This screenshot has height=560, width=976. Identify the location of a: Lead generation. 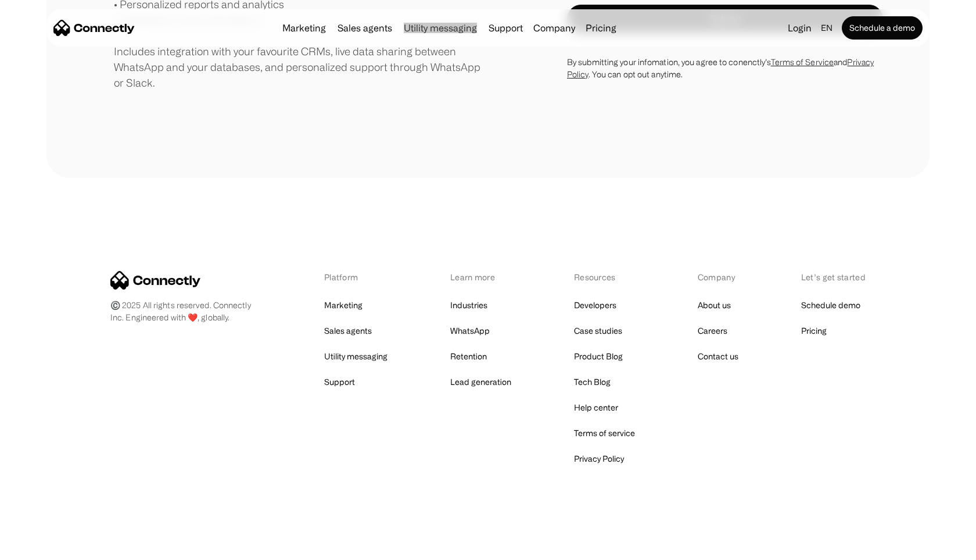
(481, 382).